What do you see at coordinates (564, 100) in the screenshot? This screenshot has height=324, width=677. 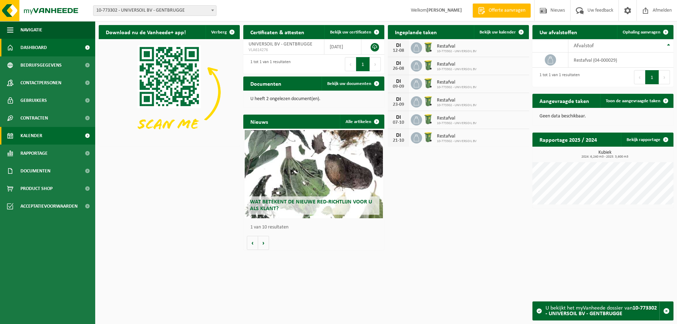 I see `h2: Aangevraagde taken` at bounding box center [564, 100].